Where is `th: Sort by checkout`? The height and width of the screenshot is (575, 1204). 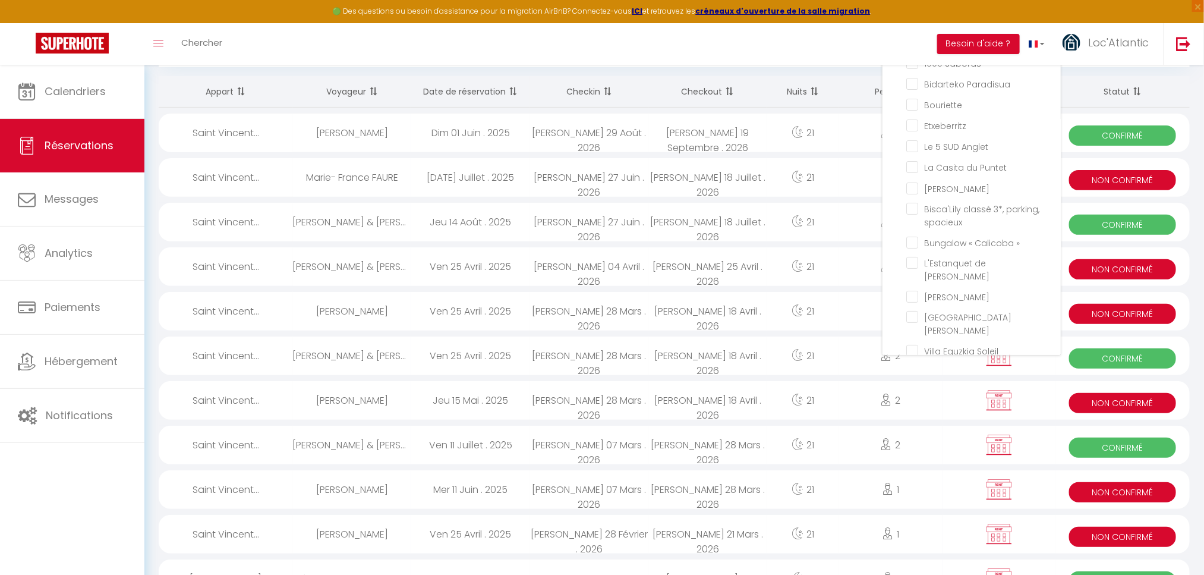 th: Sort by checkout is located at coordinates (708, 92).